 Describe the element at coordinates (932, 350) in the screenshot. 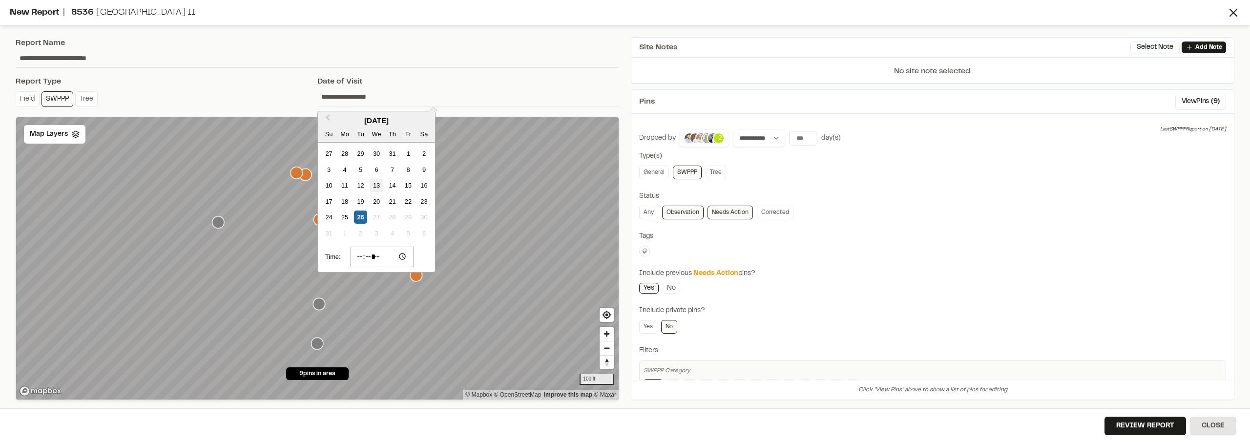

I see `div: Filters` at that location.